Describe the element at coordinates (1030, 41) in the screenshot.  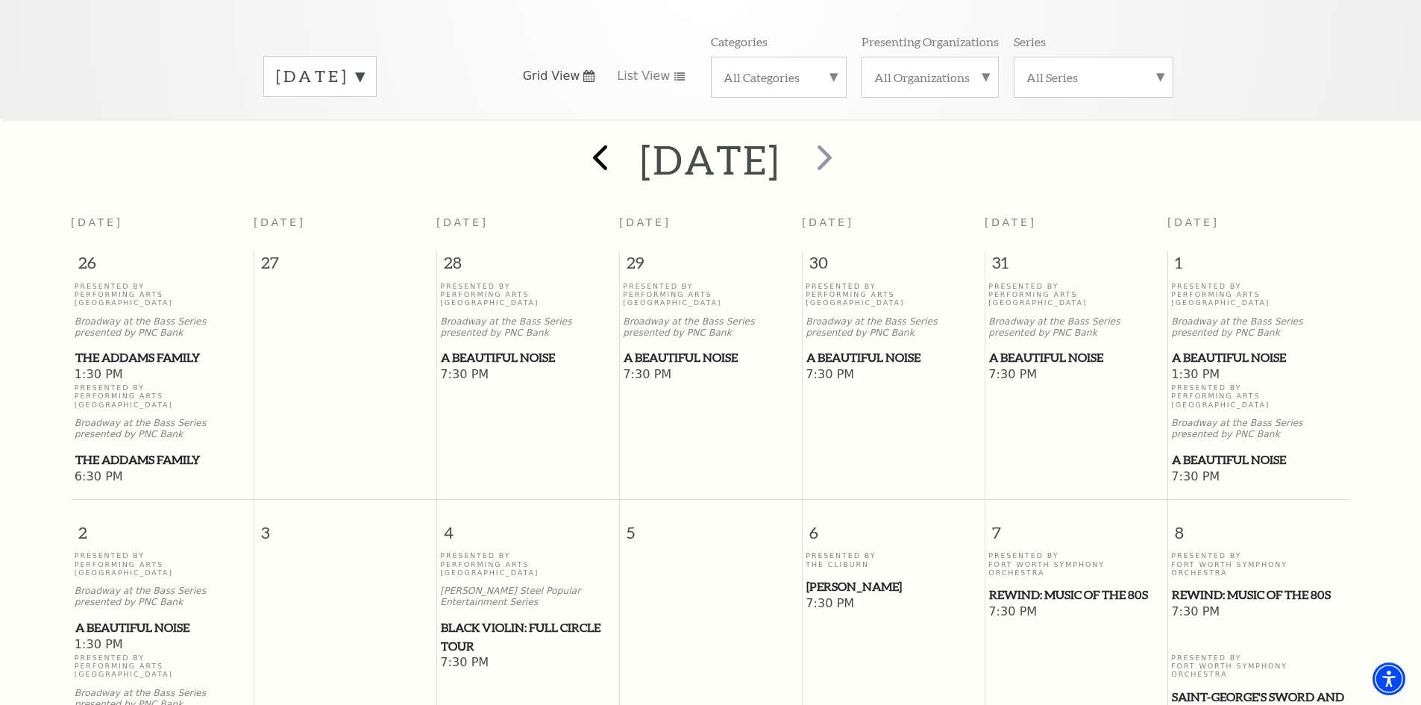
I see `p: Series` at that location.